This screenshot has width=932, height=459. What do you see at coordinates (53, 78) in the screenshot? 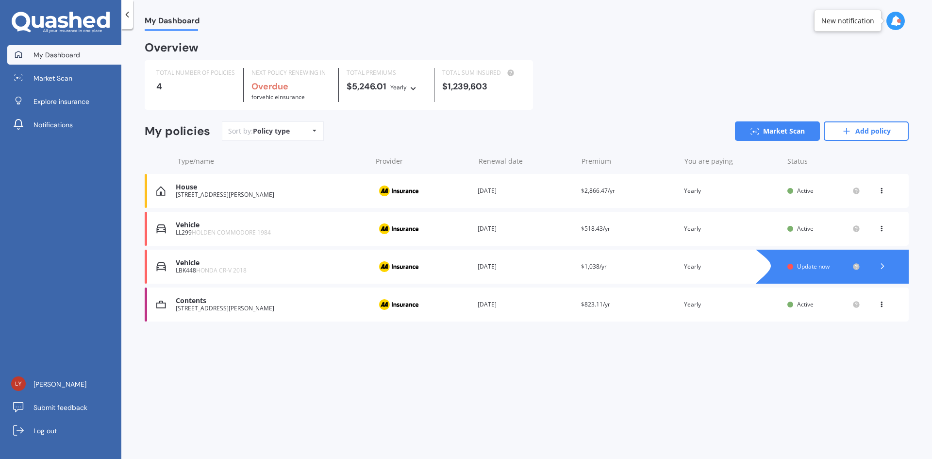
I see `span: Market Scan` at bounding box center [53, 78].